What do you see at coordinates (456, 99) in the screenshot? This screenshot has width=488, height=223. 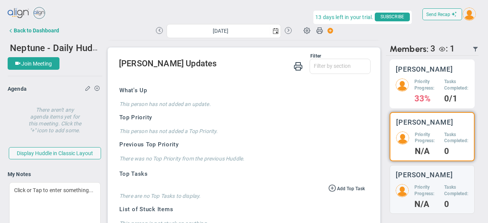 I see `h4: 0/1` at bounding box center [456, 99].